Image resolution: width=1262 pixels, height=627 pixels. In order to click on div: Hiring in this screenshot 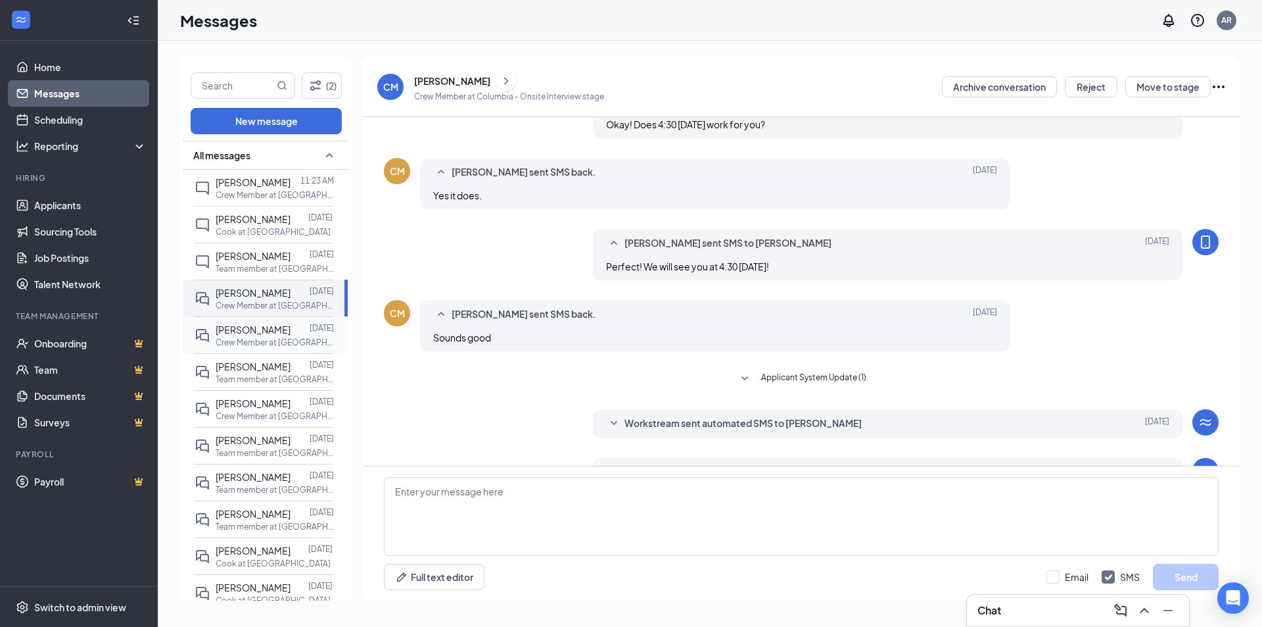, I will do `click(80, 178)`.